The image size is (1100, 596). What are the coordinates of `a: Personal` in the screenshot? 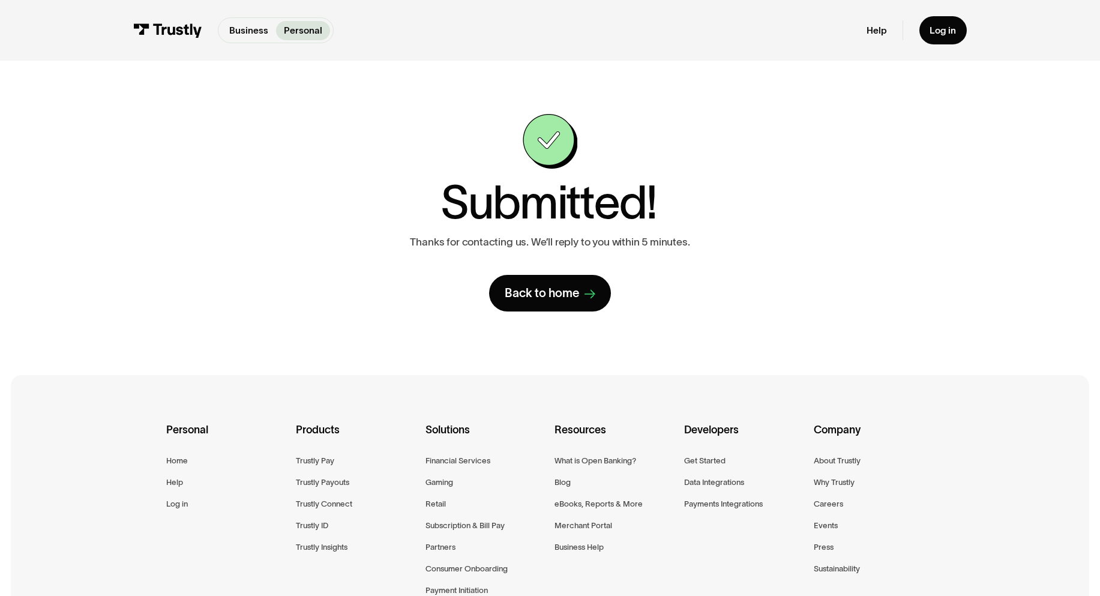 It's located at (303, 31).